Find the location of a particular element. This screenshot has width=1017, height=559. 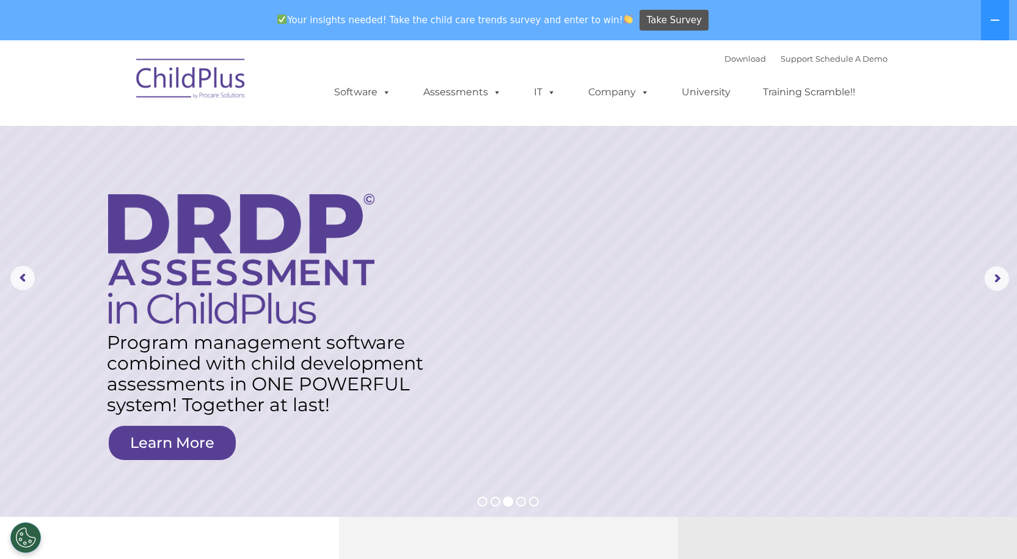

button: Cookies Settings is located at coordinates (26, 538).